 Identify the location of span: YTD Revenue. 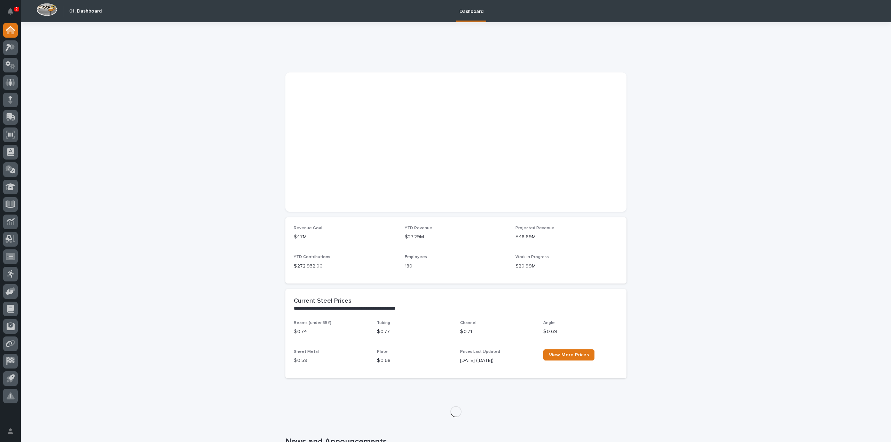
(418, 228).